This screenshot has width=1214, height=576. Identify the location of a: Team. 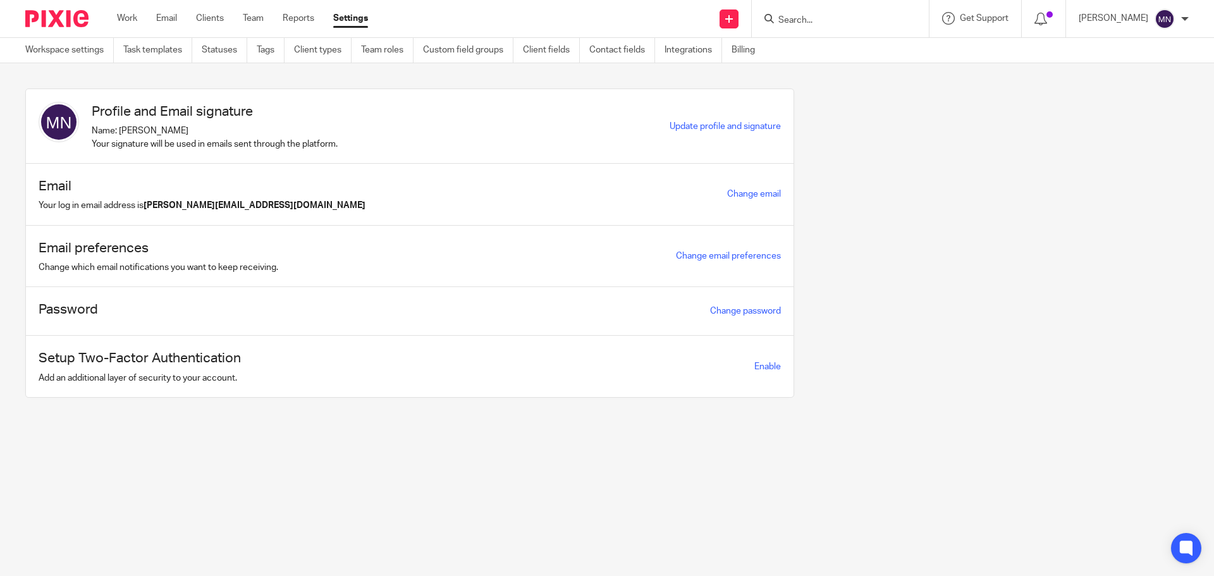
(253, 18).